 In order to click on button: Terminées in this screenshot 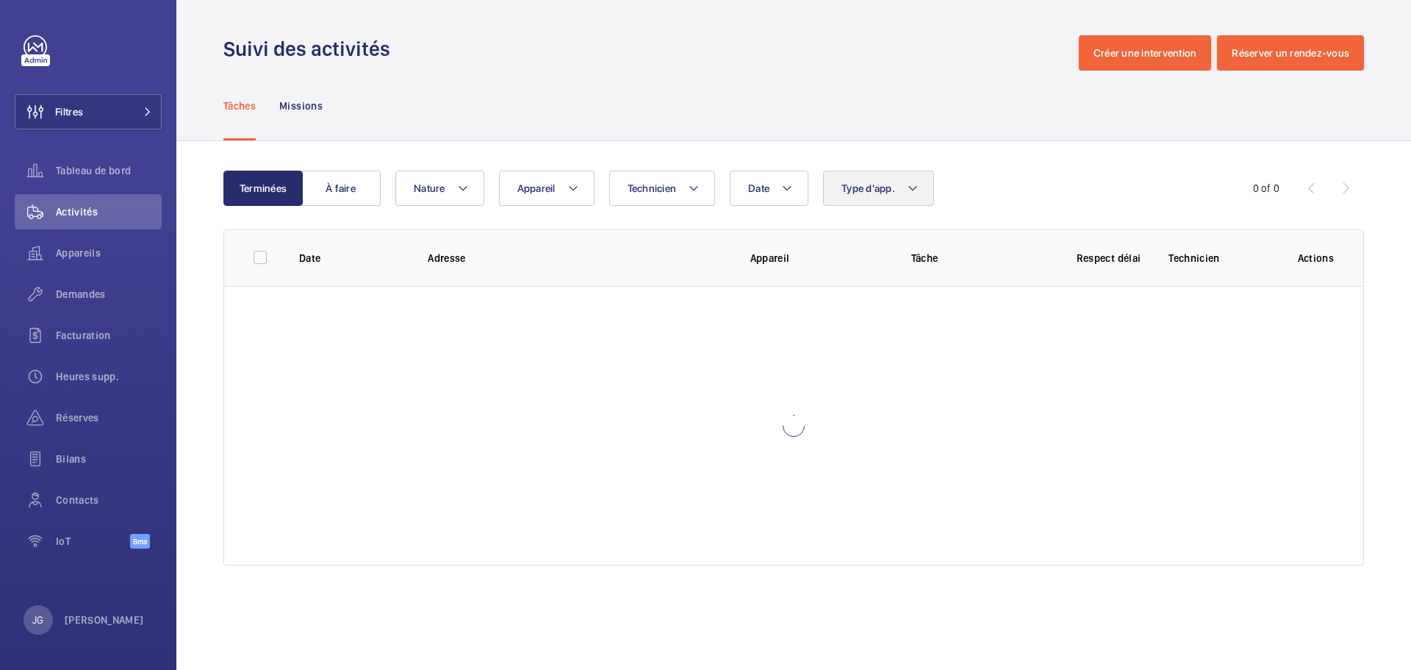, I will do `click(263, 188)`.